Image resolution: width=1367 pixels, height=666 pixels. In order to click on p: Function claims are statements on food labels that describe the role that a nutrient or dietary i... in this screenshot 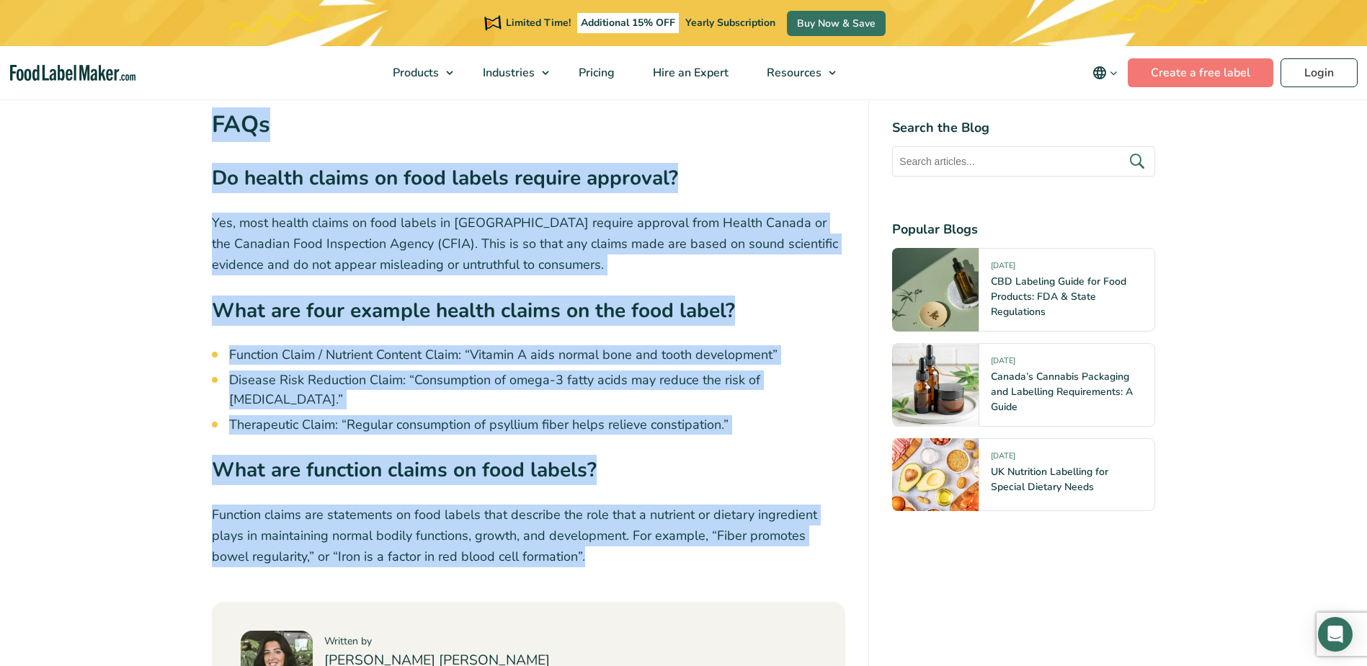, I will do `click(529, 535)`.